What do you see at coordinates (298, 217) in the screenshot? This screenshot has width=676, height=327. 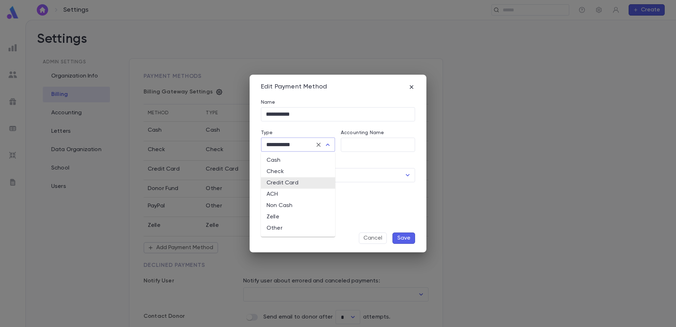 I see `li: Zelle` at bounding box center [298, 217].